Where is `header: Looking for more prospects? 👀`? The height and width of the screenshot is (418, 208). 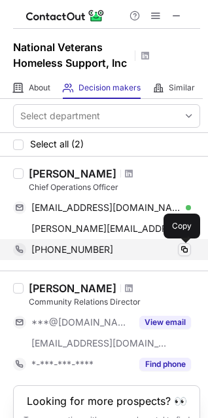
header: Looking for more prospects? 👀 is located at coordinates (107, 401).